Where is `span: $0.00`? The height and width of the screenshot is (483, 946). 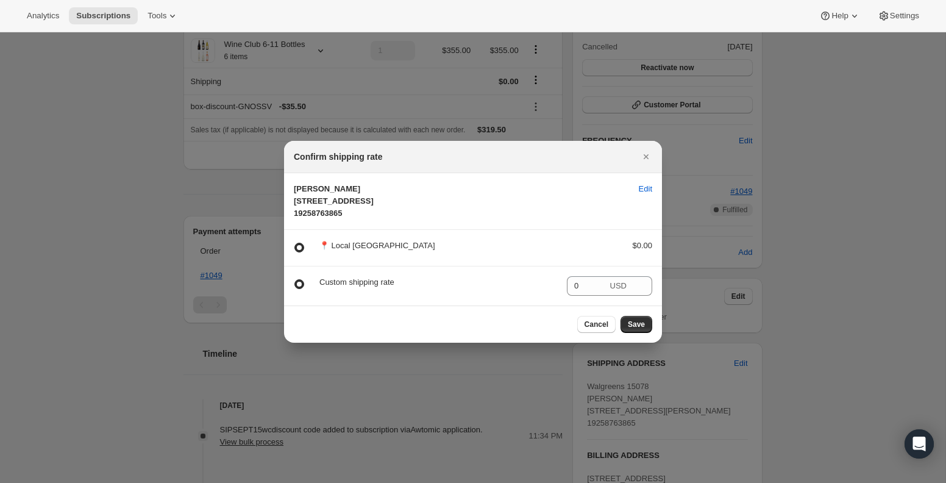
span: $0.00 is located at coordinates (642, 245).